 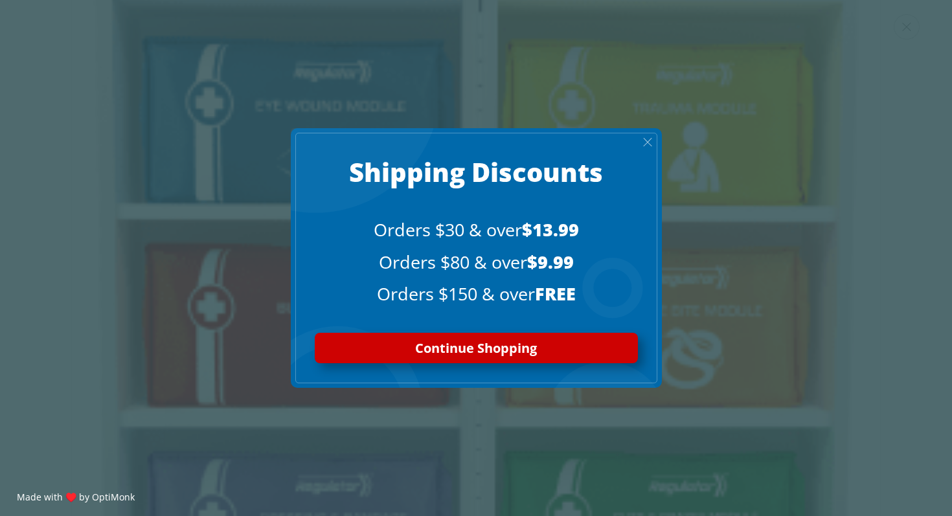 I want to click on span: Orders $150 & over, so click(x=456, y=293).